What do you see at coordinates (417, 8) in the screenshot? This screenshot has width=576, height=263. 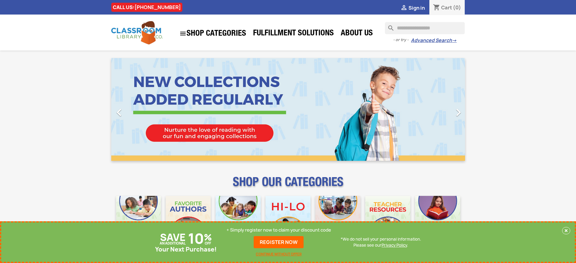 I see `span: Sign in` at bounding box center [417, 8].